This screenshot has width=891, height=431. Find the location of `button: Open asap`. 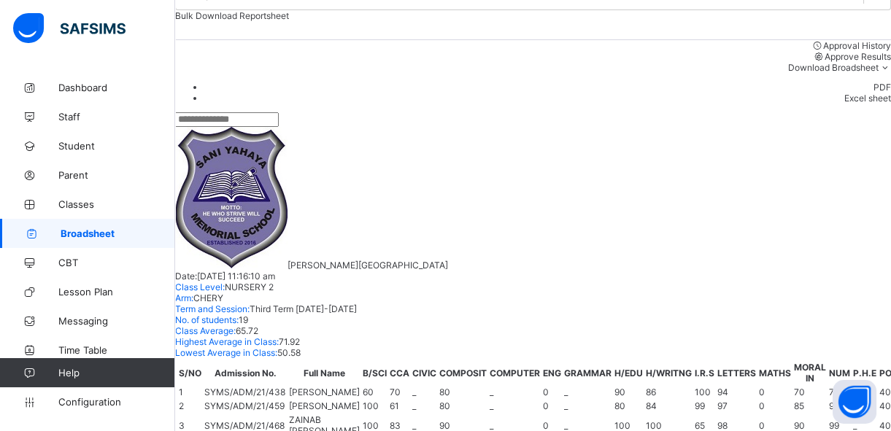

button: Open asap is located at coordinates (854, 402).